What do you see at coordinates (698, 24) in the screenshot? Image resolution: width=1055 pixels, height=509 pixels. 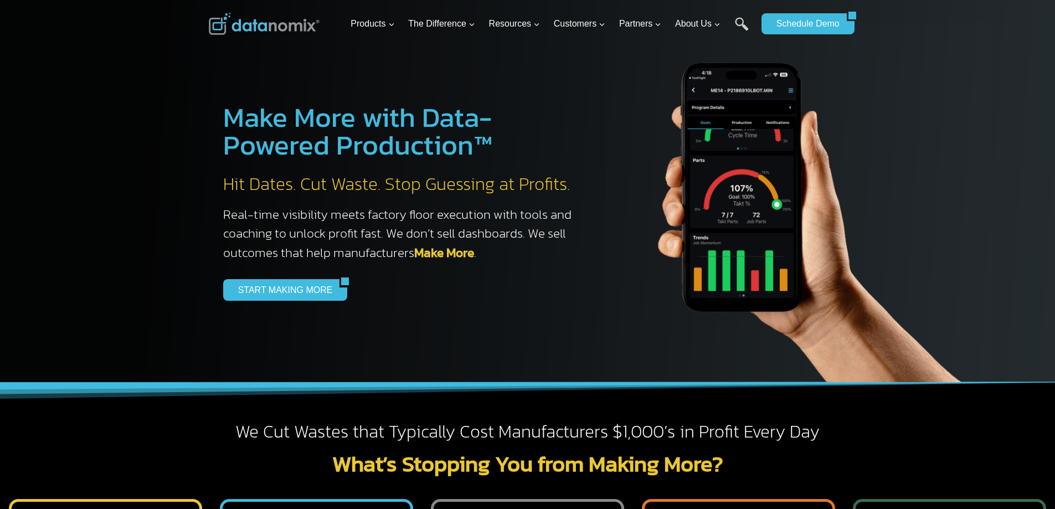 I see `span: About Us` at bounding box center [698, 24].